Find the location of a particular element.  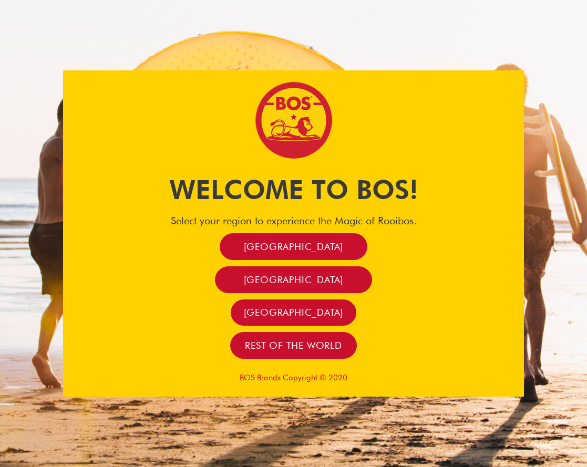

h4: Select your region to experience the Magic of Rooibos. is located at coordinates (293, 221).